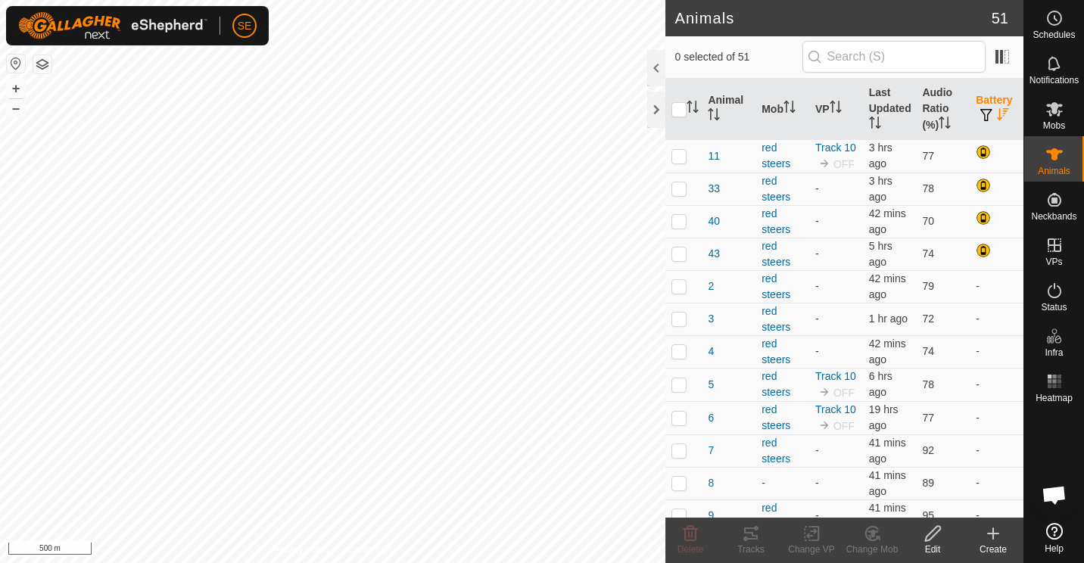 This screenshot has width=1084, height=563. What do you see at coordinates (928, 351) in the screenshot?
I see `span: 74` at bounding box center [928, 351].